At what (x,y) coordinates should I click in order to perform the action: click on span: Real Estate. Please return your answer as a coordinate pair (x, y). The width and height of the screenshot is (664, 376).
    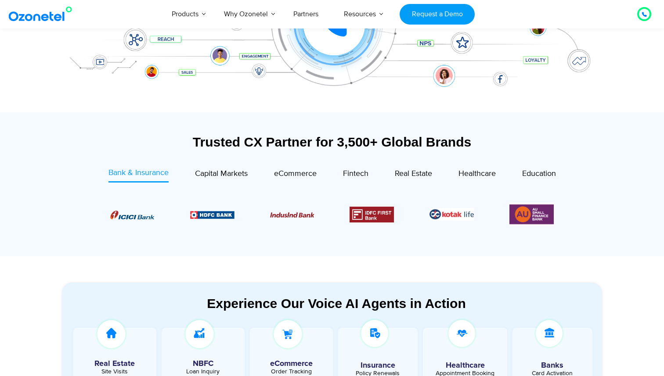
    Looking at the image, I should click on (413, 174).